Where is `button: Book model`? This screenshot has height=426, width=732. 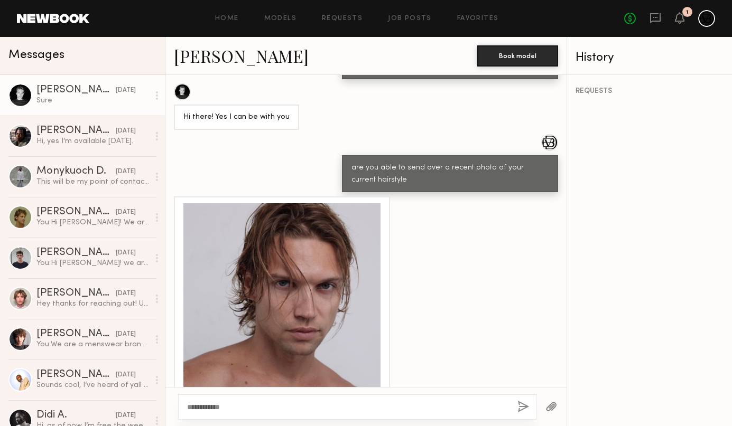 button: Book model is located at coordinates (517, 56).